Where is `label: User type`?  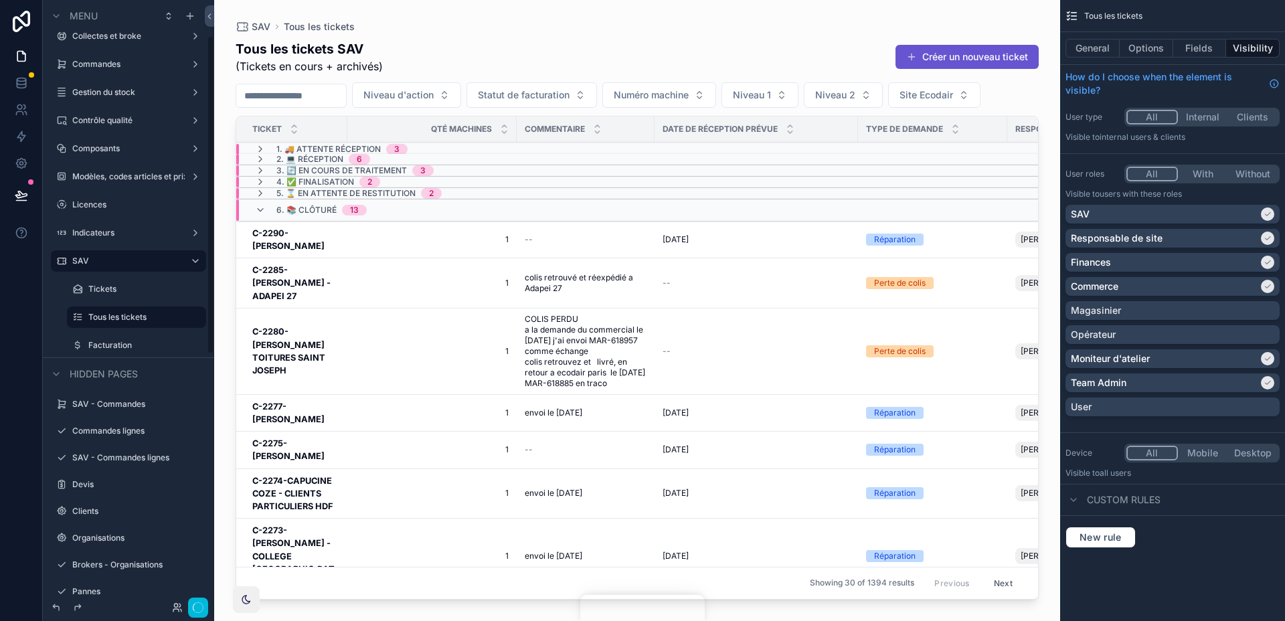 label: User type is located at coordinates (1092, 117).